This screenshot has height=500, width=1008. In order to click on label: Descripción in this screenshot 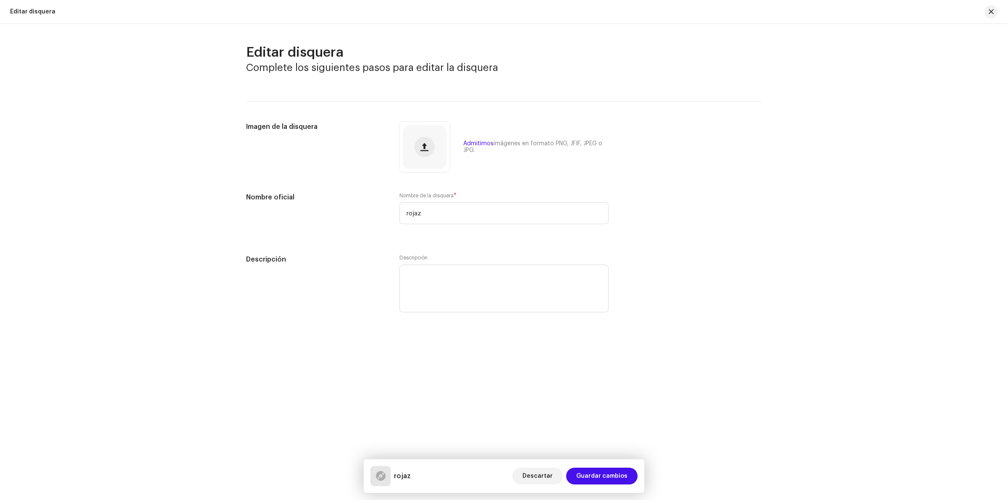, I will do `click(413, 258)`.